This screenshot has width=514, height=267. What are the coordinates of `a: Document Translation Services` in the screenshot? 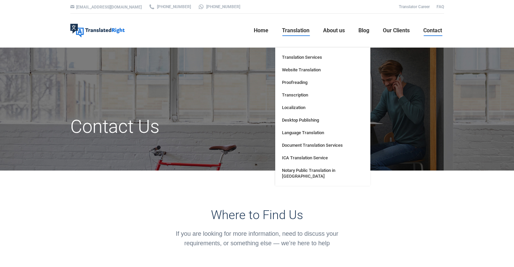 It's located at (323, 145).